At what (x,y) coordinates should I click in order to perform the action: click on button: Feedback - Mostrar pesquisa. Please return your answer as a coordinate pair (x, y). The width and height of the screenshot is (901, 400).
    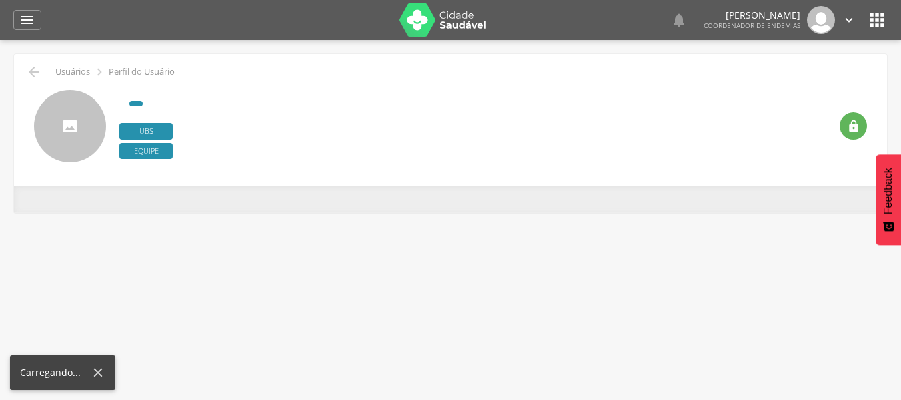
    Looking at the image, I should click on (889, 199).